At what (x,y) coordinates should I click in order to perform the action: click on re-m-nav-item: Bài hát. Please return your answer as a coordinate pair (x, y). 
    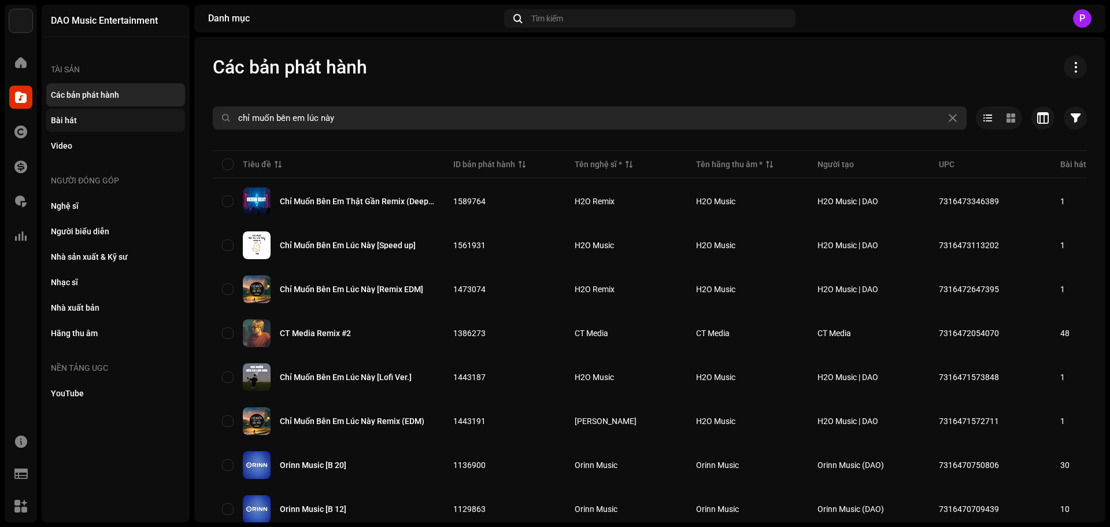
    Looking at the image, I should click on (116, 120).